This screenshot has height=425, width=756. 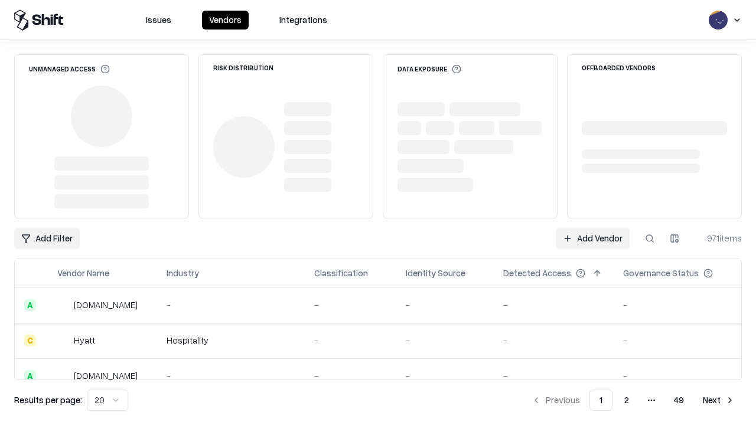 I want to click on button: 2, so click(x=626, y=400).